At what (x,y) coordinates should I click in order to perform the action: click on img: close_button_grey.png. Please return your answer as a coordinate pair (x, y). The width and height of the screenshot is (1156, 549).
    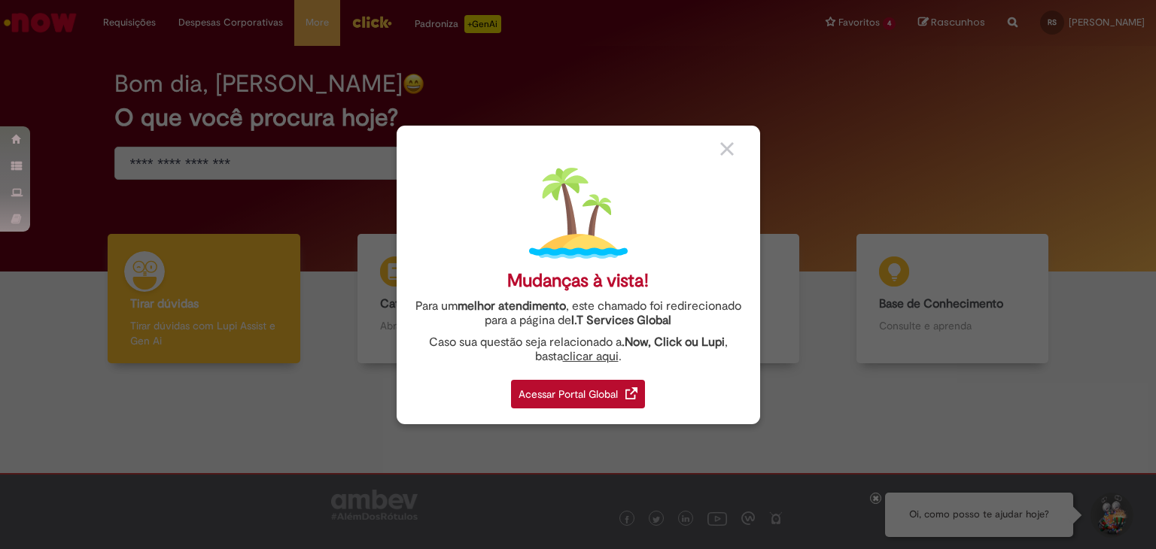
    Looking at the image, I should click on (727, 149).